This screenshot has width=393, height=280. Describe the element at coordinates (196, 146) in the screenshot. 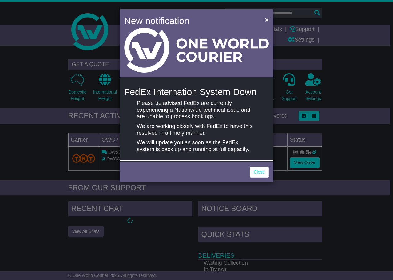

I see `p: We will update you as soon as the FedEx system is back up and running at full capacity.` at that location.